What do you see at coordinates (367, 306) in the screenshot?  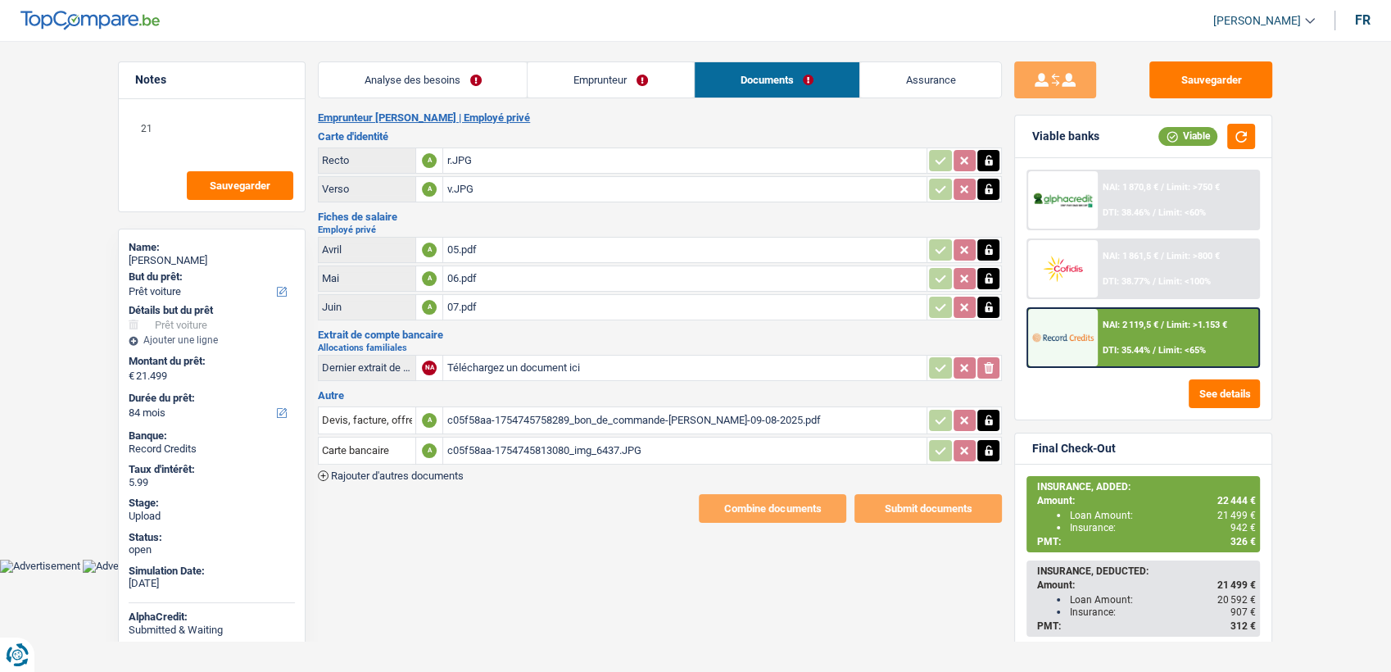 I see `div: Juin` at bounding box center [367, 306].